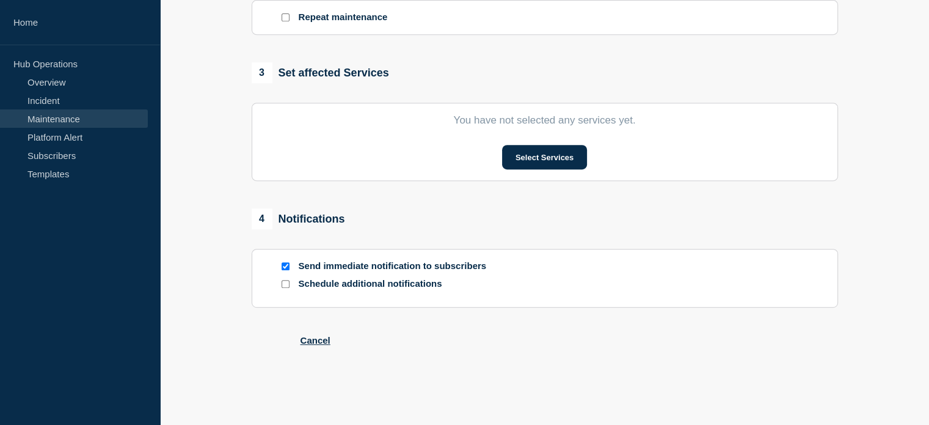 The height and width of the screenshot is (425, 929). Describe the element at coordinates (285, 17) in the screenshot. I see `input: Repeat maintenance` at that location.